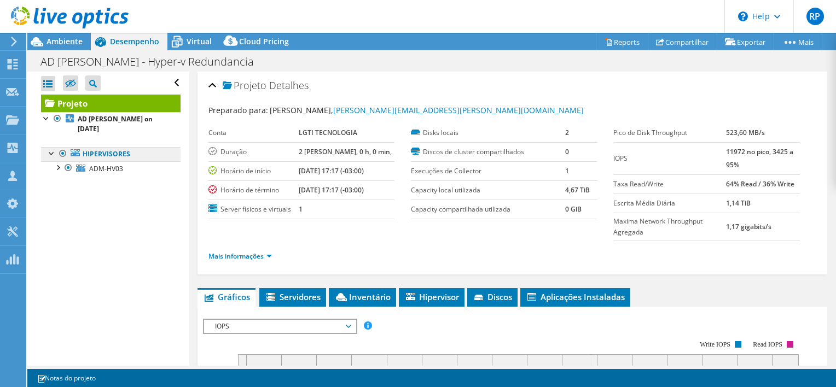 Image resolution: width=836 pixels, height=387 pixels. What do you see at coordinates (567, 132) in the screenshot?
I see `b: 2` at bounding box center [567, 132].